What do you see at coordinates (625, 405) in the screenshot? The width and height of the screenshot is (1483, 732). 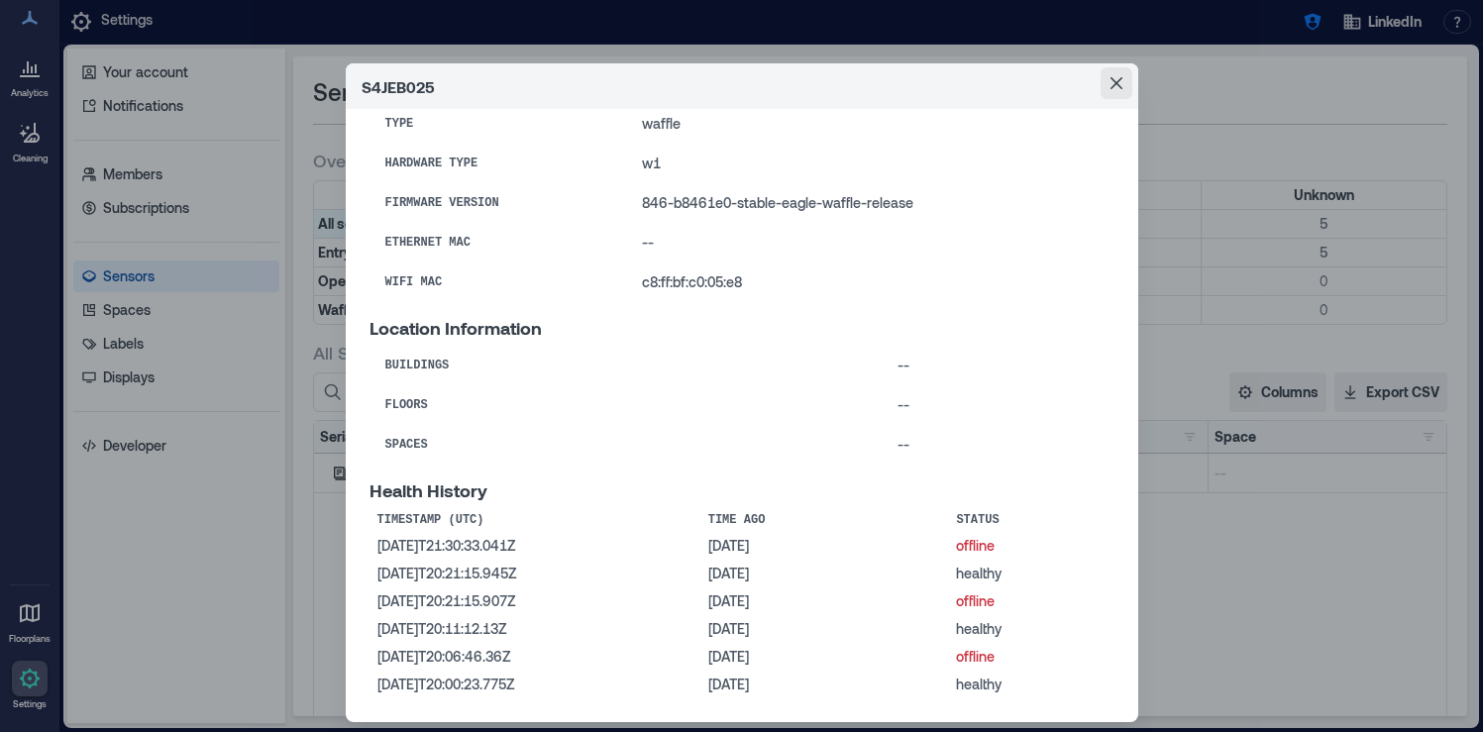 I see `th: Floors` at bounding box center [625, 405].